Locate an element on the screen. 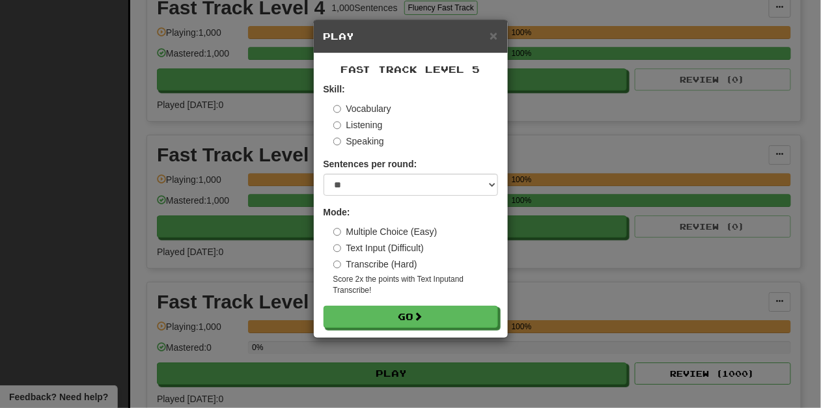  input: Vocabulary is located at coordinates (337, 109).